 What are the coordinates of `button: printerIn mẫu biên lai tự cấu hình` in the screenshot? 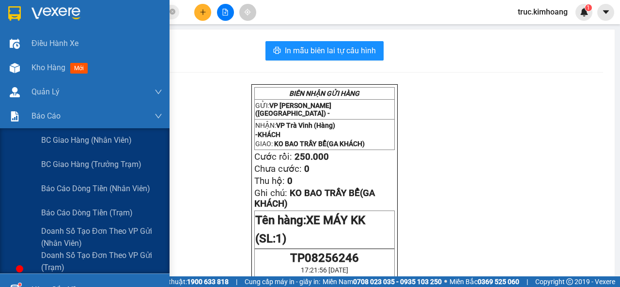 It's located at (324, 51).